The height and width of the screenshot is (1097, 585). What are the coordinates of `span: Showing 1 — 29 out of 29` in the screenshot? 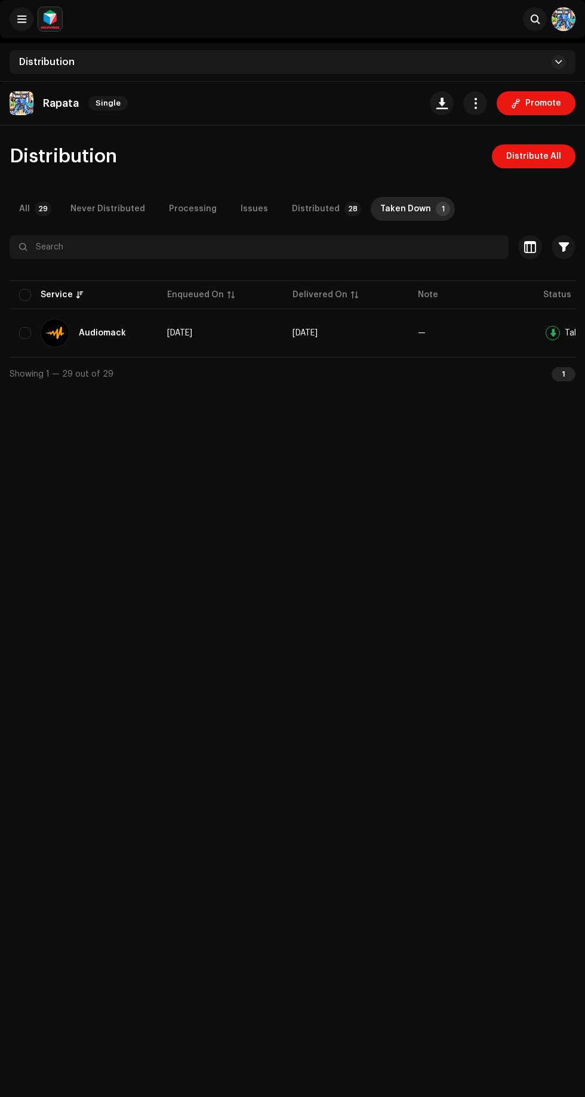 It's located at (61, 374).